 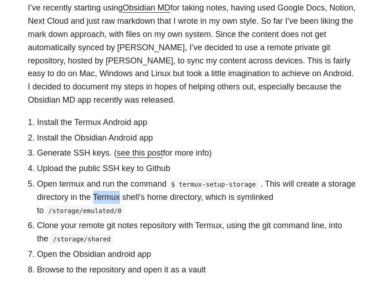 What do you see at coordinates (85, 211) in the screenshot?
I see `code: /storage/emulated/0` at bounding box center [85, 211].